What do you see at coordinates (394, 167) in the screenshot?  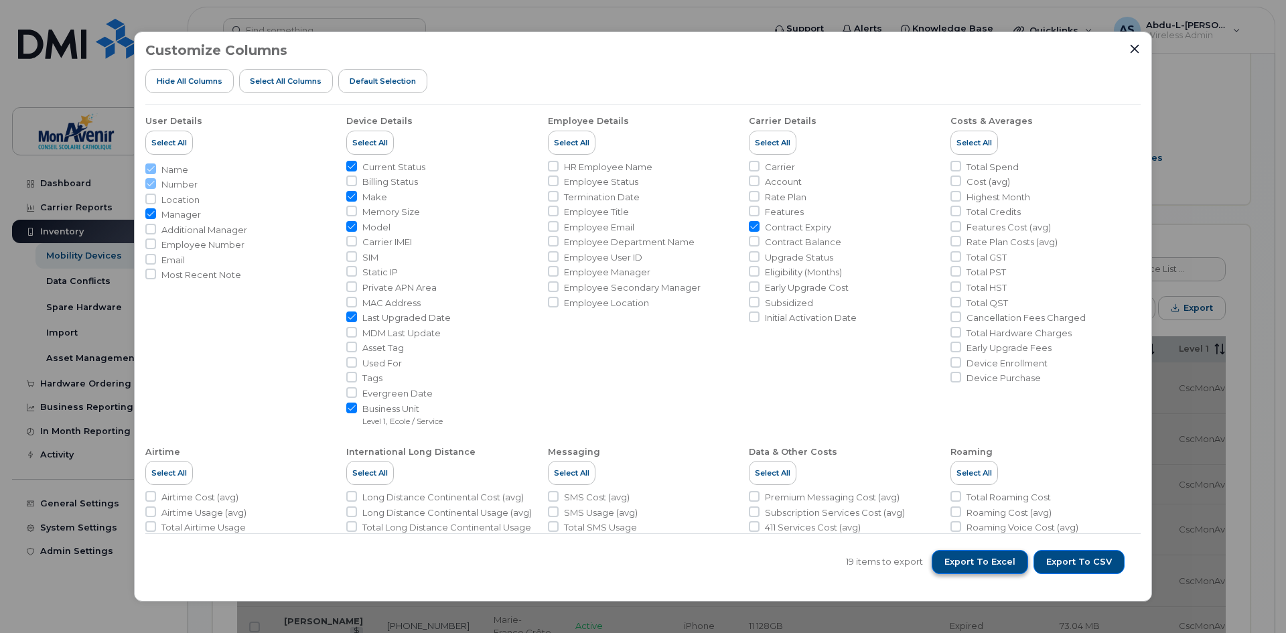 I see `span: Current Status` at bounding box center [394, 167].